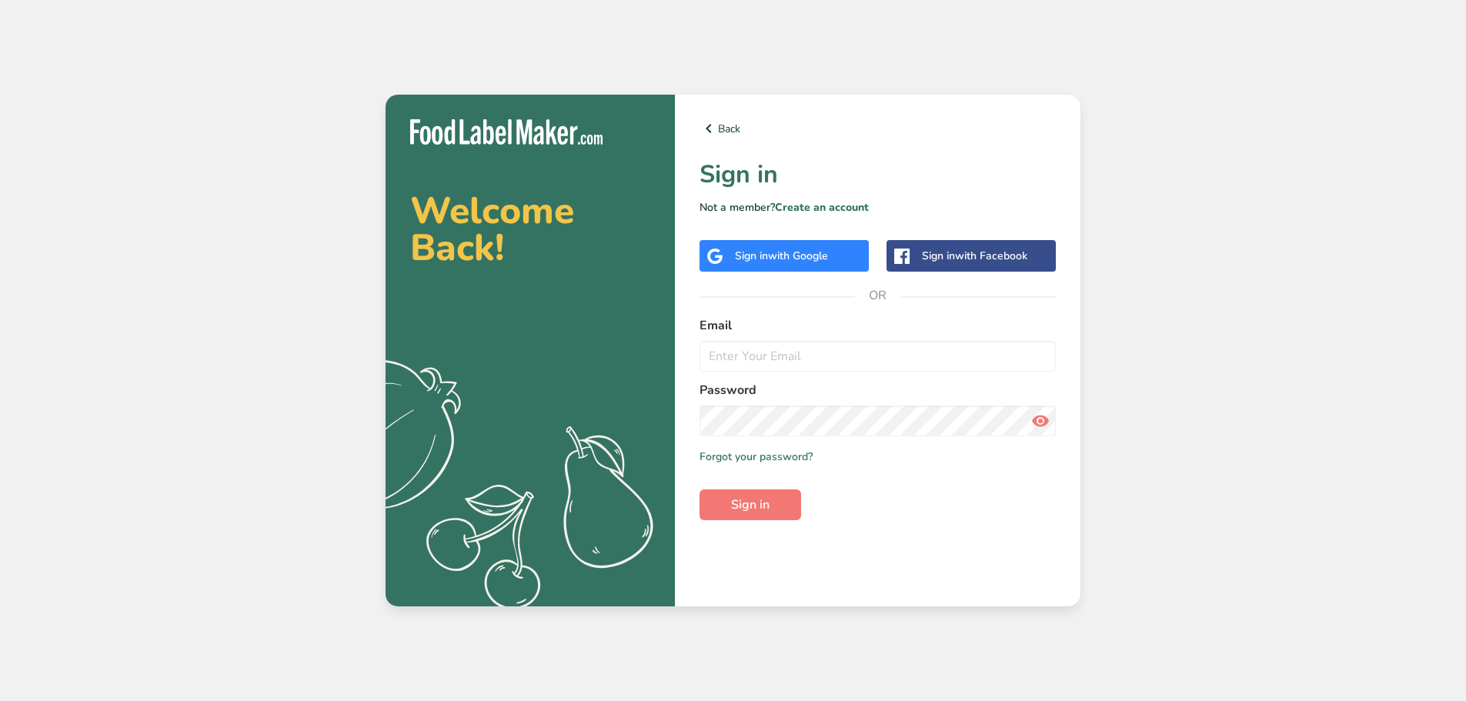  What do you see at coordinates (822, 207) in the screenshot?
I see `a: Create an account` at bounding box center [822, 207].